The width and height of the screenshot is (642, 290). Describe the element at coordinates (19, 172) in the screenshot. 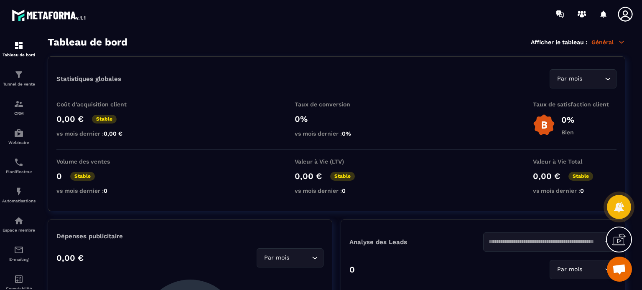

I see `p: Planificateur` at that location.